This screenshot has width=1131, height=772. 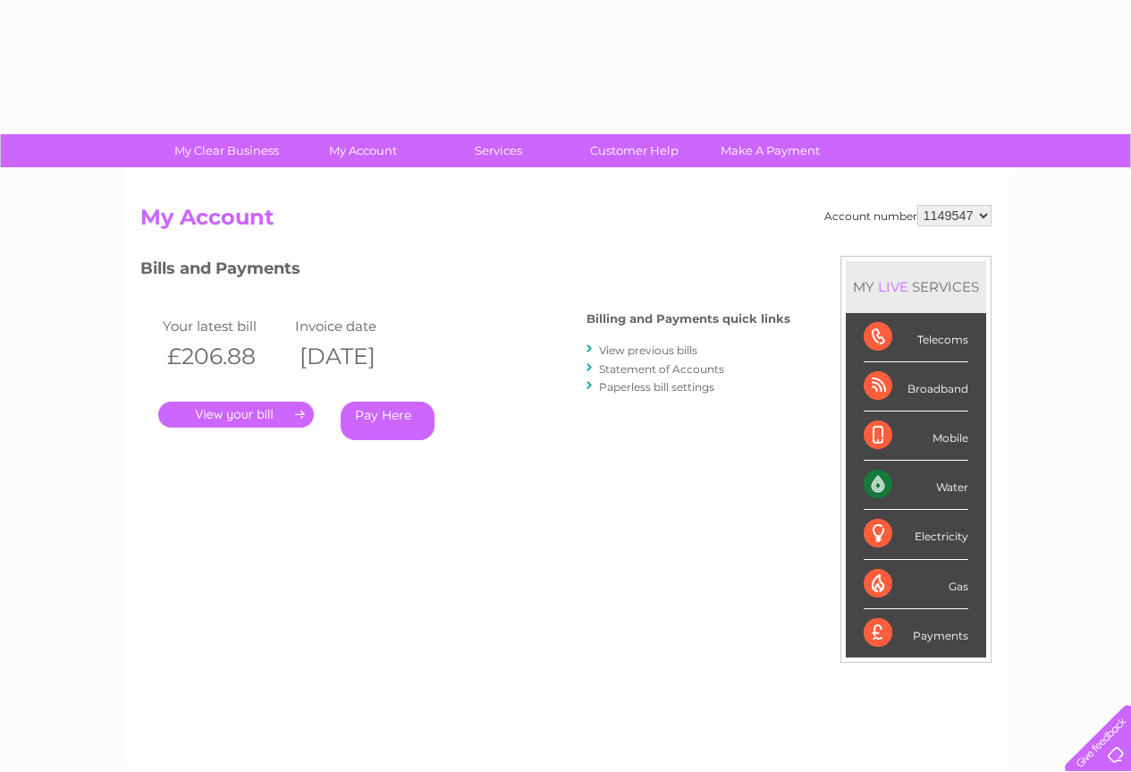 What do you see at coordinates (916, 386) in the screenshot?
I see `div: Broadband` at bounding box center [916, 386].